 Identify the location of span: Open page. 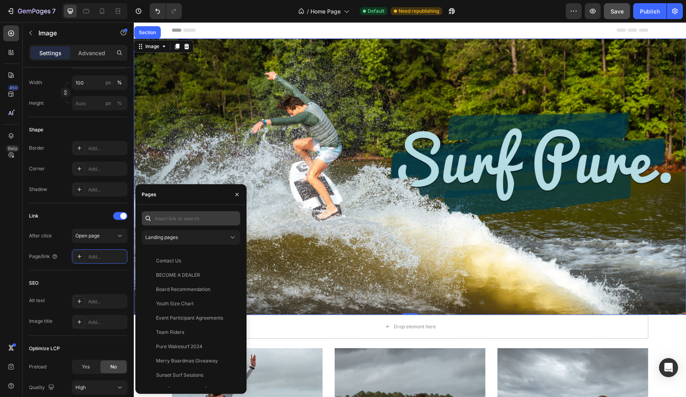
(87, 235).